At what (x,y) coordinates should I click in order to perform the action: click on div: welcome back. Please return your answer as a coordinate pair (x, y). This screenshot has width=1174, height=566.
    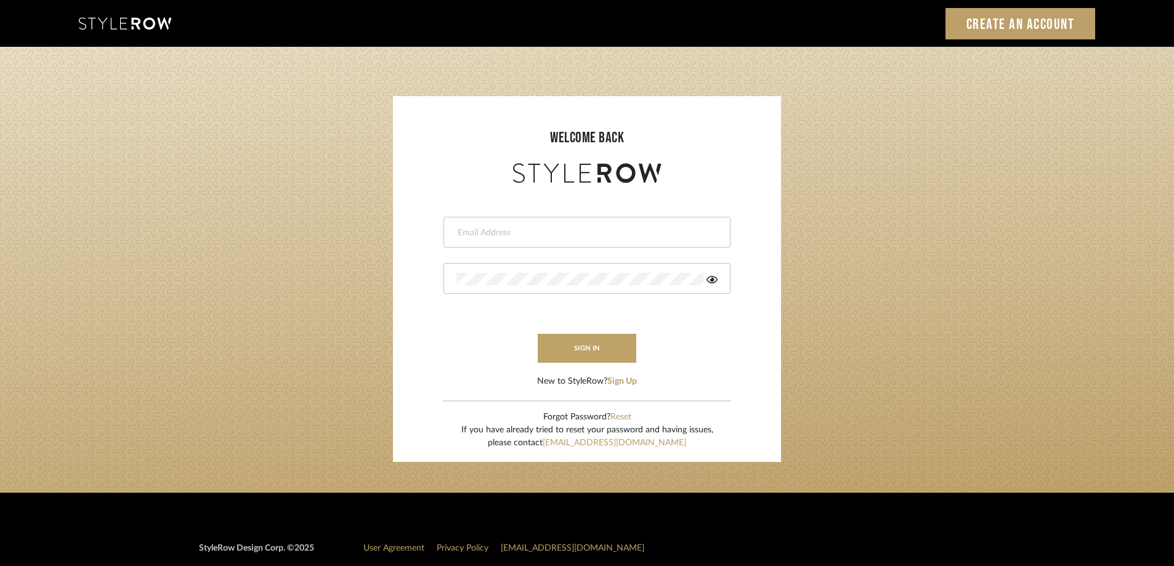
    Looking at the image, I should click on (587, 138).